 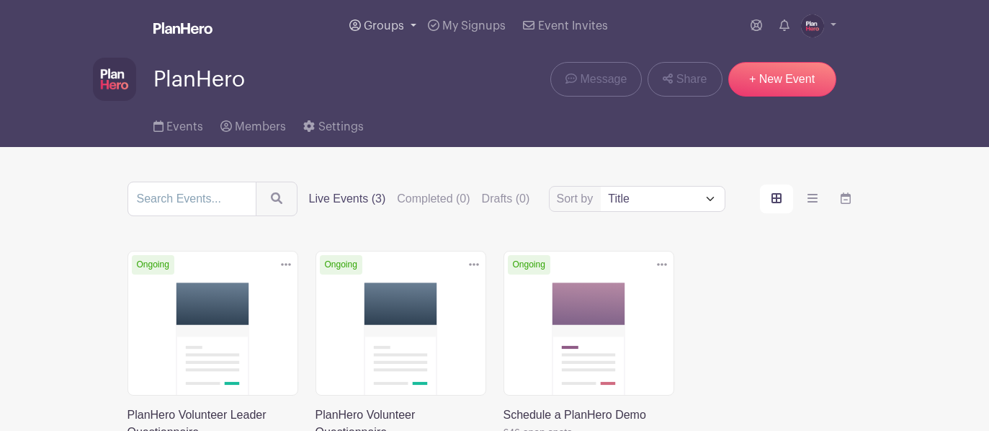 What do you see at coordinates (184, 127) in the screenshot?
I see `span: Events` at bounding box center [184, 127].